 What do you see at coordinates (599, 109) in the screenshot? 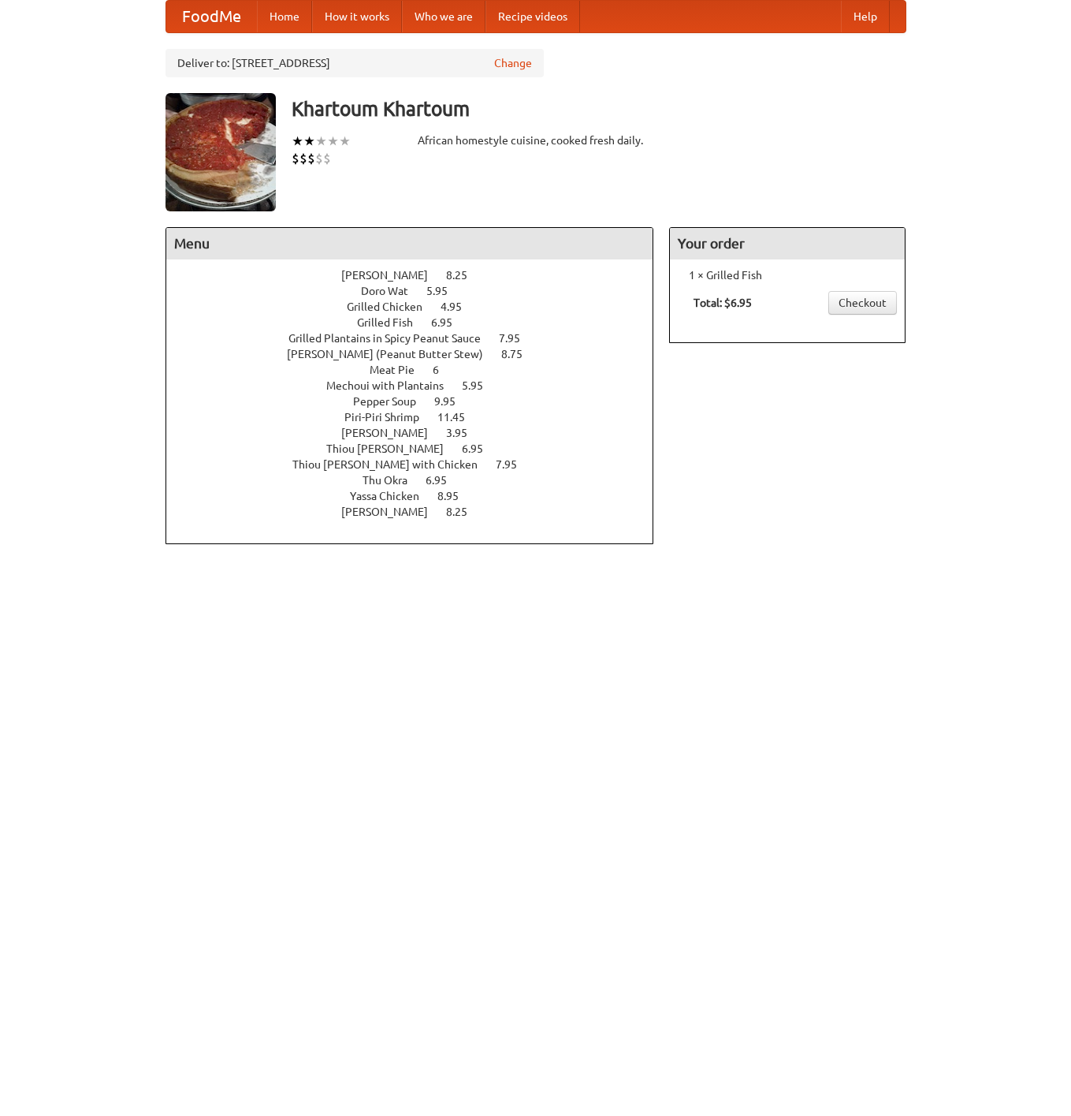
I see `h3: Khartoum Khartoum` at bounding box center [599, 109].